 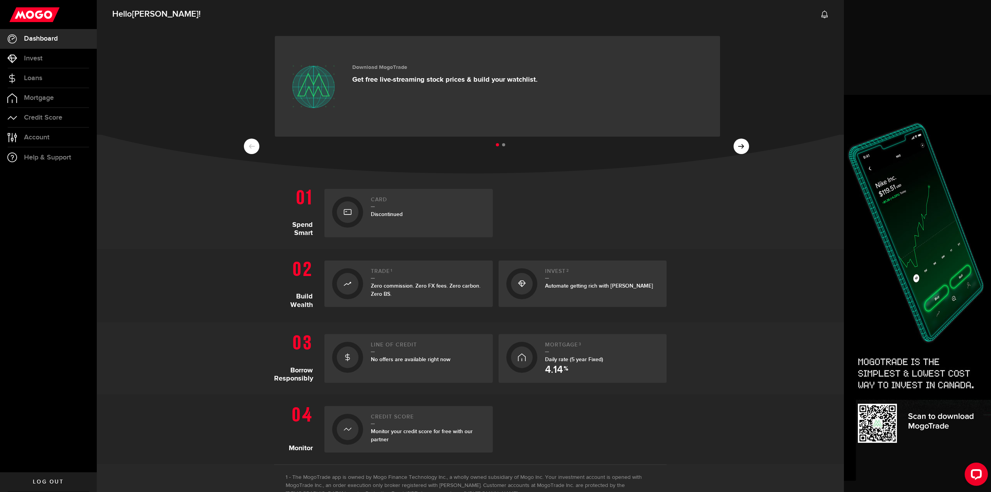 What do you see at coordinates (428, 273) in the screenshot?
I see `h2: Trade` at bounding box center [428, 273].